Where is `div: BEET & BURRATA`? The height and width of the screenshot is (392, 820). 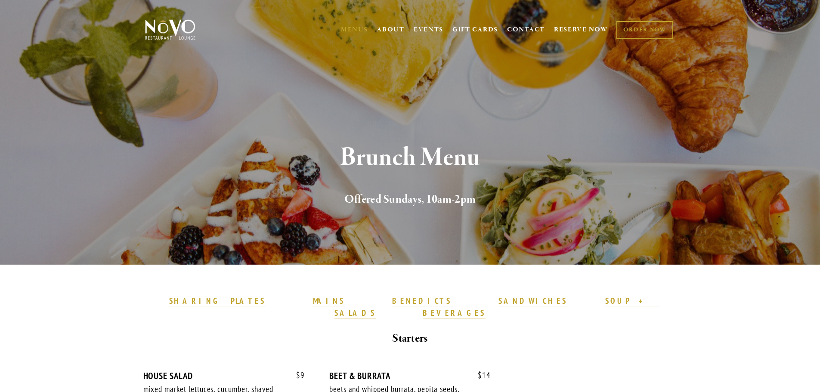 div: BEET & BURRATA is located at coordinates (410, 376).